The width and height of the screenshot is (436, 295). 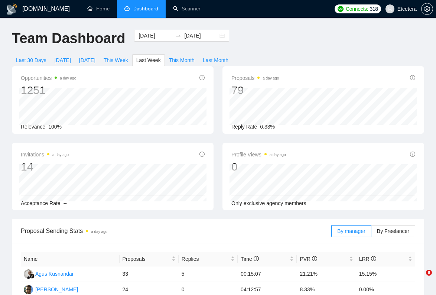 I want to click on img: logo, so click(x=12, y=9).